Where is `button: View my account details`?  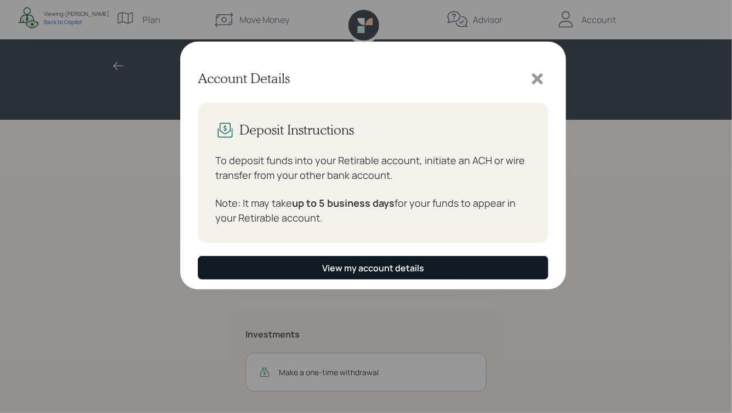 button: View my account details is located at coordinates (373, 268).